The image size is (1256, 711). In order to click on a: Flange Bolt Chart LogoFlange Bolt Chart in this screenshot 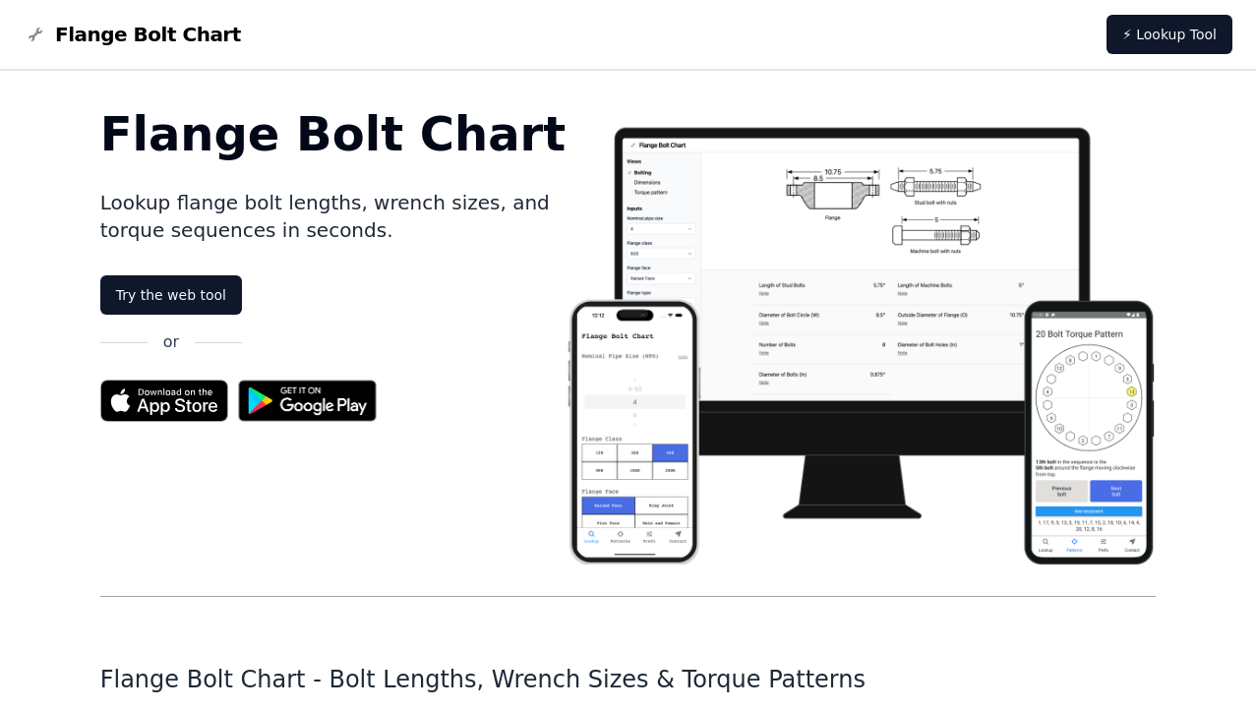, I will do `click(132, 34)`.